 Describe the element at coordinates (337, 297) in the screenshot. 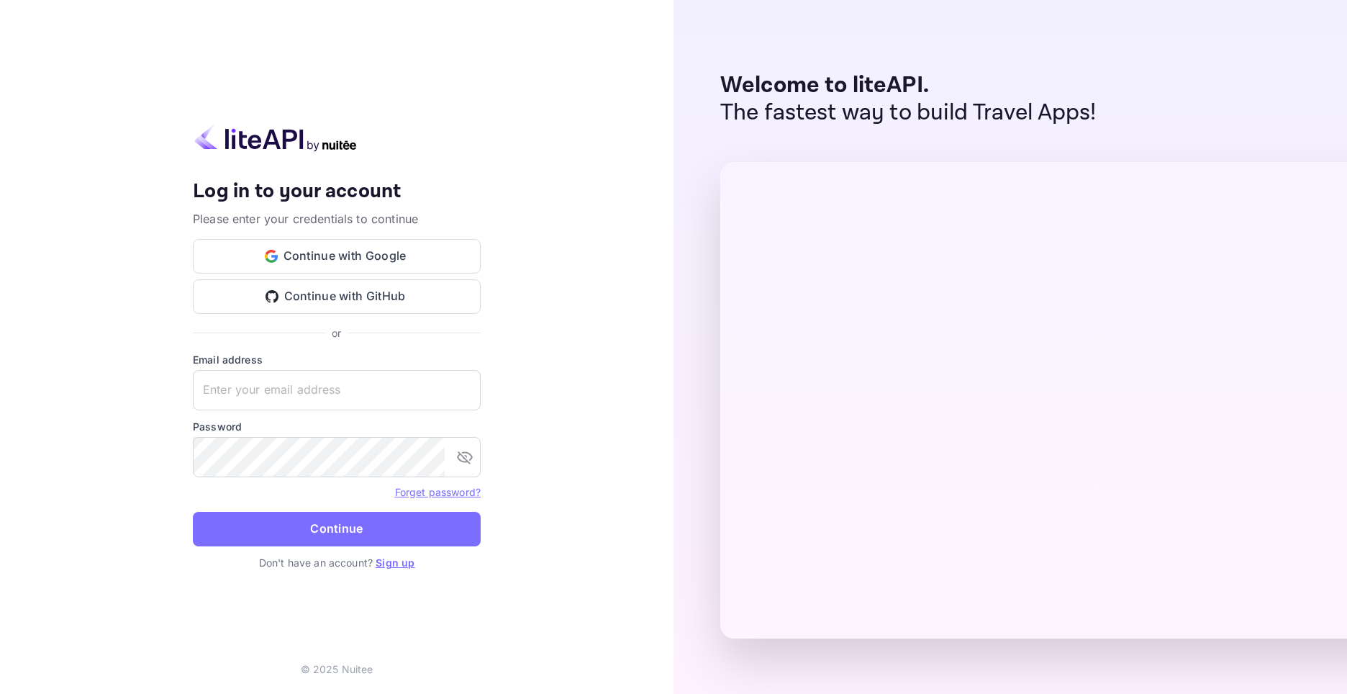

I see `button: Continue with GitHub` at that location.